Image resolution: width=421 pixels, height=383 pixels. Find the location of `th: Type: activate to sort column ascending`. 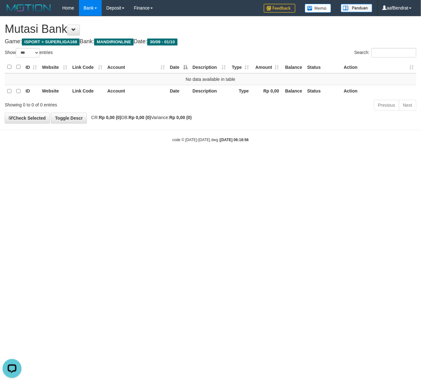

th: Type: activate to sort column ascending is located at coordinates (240, 67).